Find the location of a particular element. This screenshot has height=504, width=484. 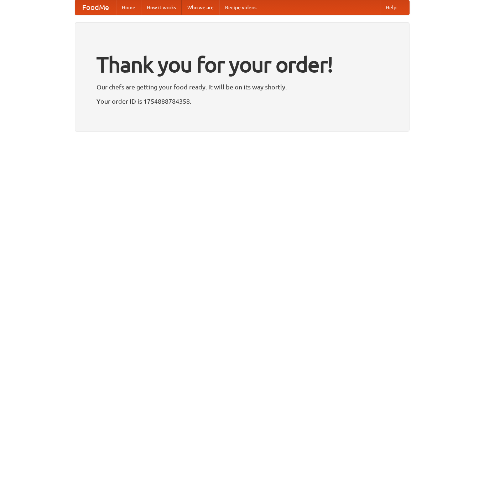

a: Home is located at coordinates (129, 7).